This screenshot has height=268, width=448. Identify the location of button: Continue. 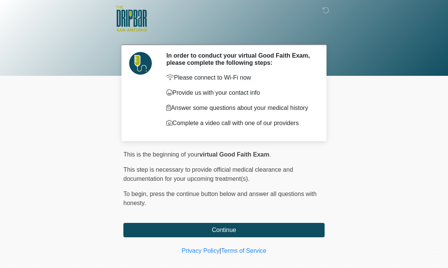
(224, 230).